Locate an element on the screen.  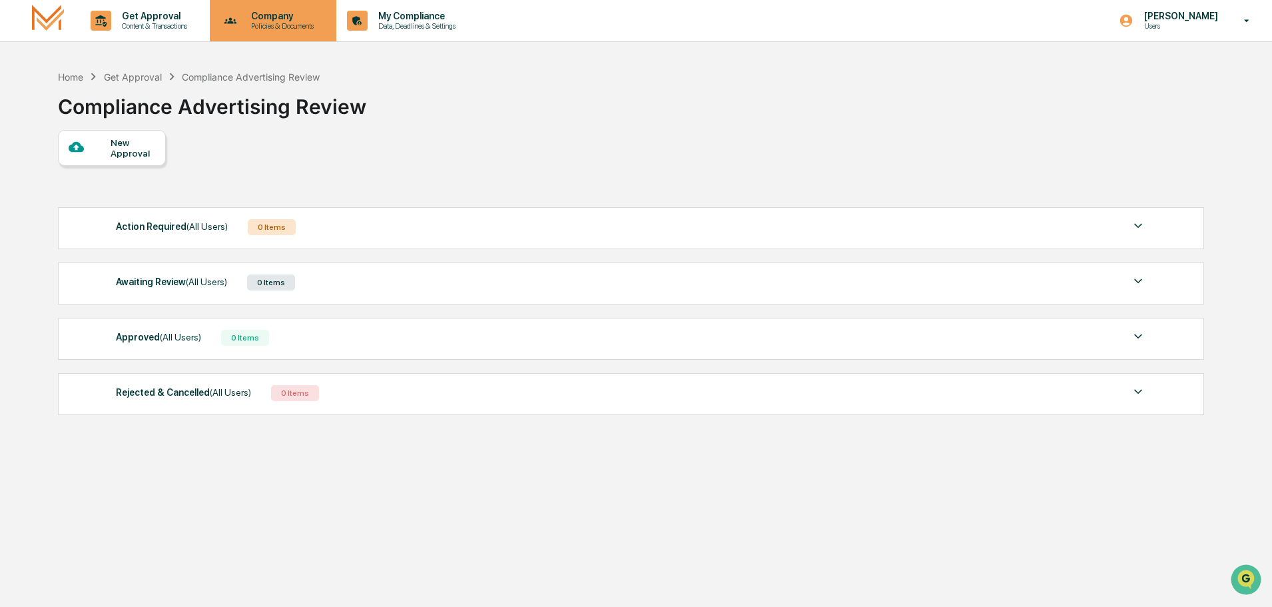
p: Users is located at coordinates (1179, 26).